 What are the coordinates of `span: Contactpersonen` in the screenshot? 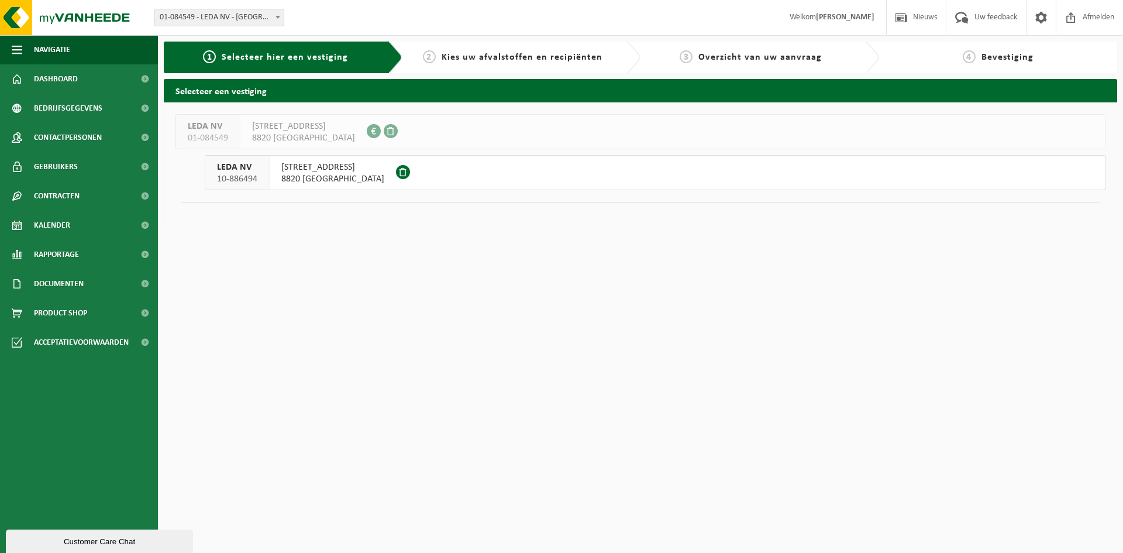 It's located at (68, 138).